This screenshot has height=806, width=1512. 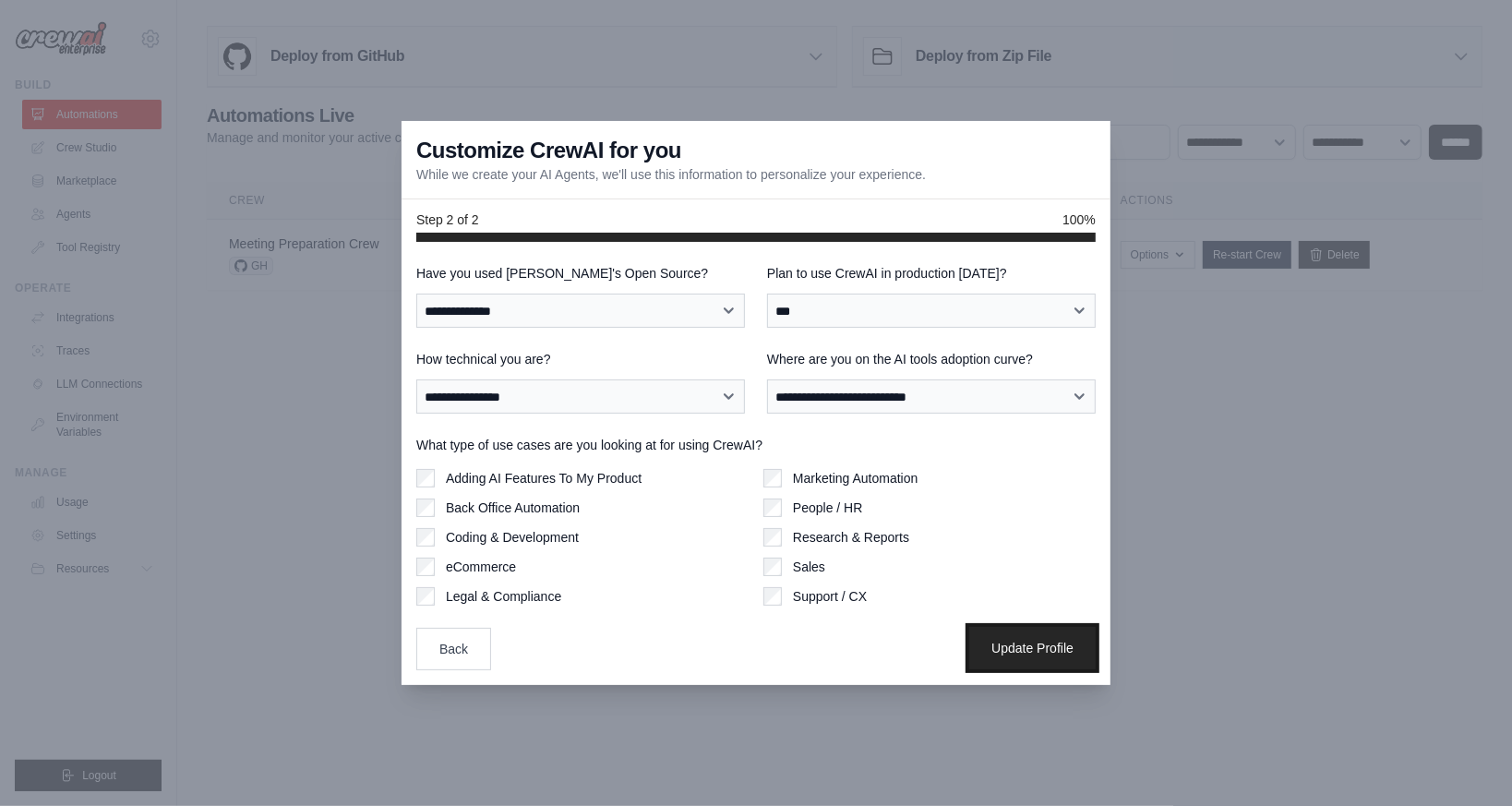 What do you see at coordinates (548, 151) in the screenshot?
I see `h3: Customize CrewAI for you` at bounding box center [548, 151].